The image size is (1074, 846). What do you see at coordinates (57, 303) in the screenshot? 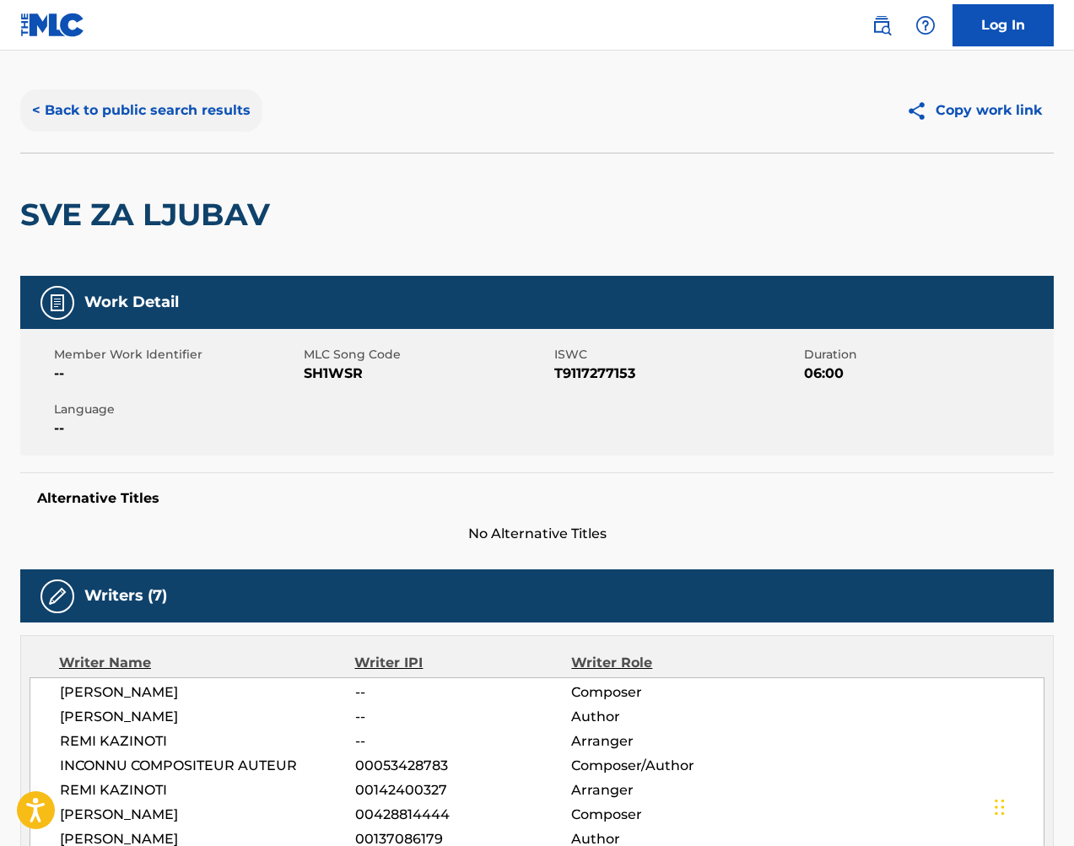
I see `img: Work Detail` at bounding box center [57, 303].